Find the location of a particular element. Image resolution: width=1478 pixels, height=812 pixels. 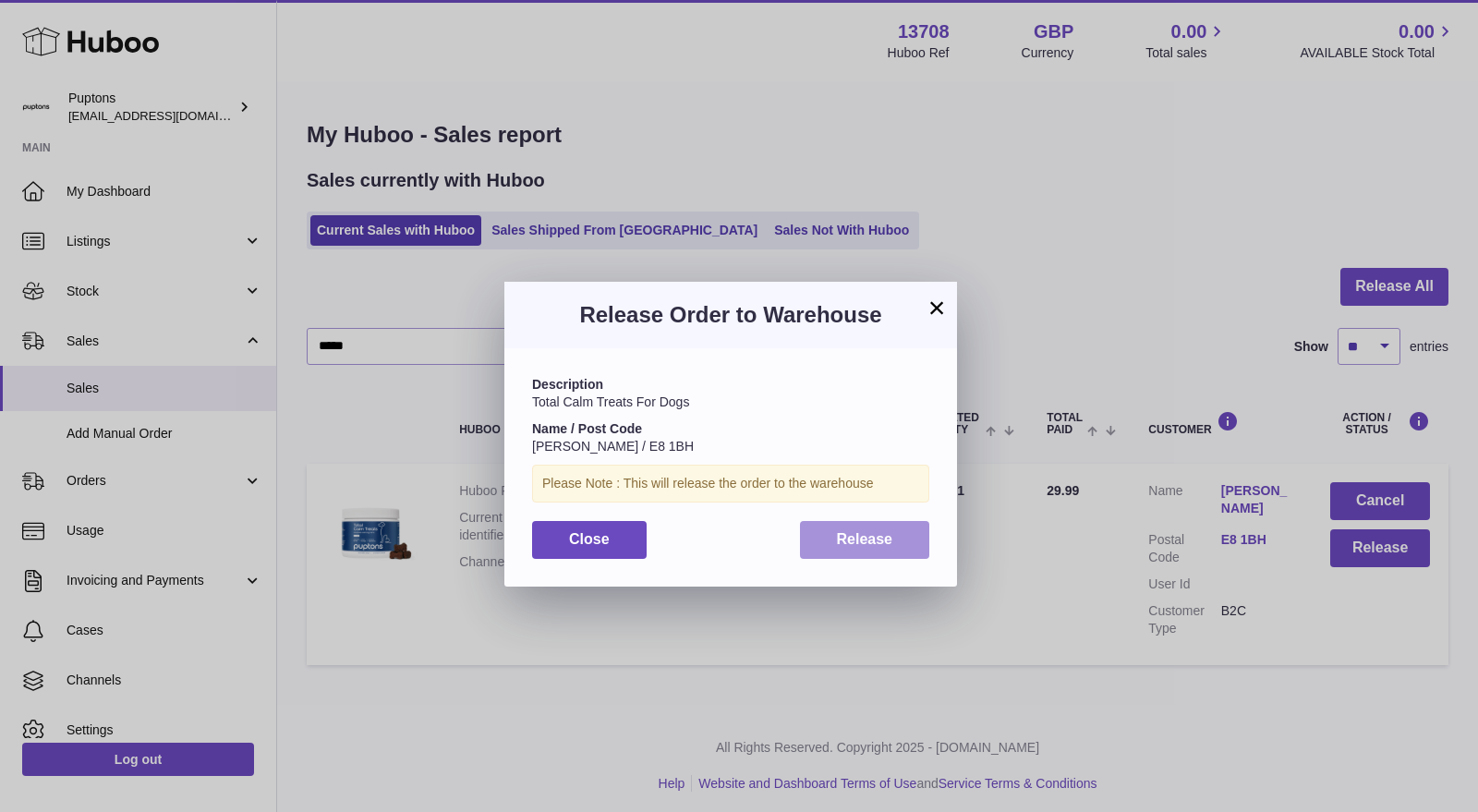

button: Release is located at coordinates (865, 540).